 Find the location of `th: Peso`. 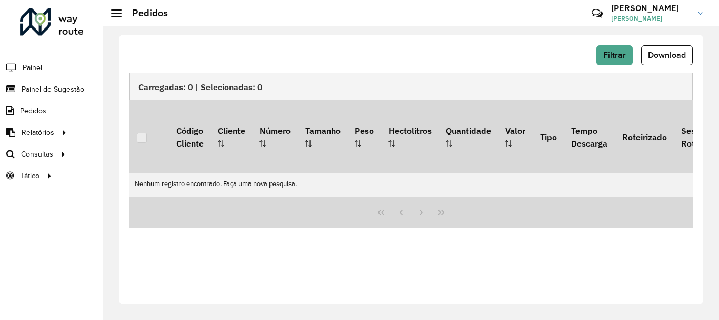

th: Peso is located at coordinates (364, 136).